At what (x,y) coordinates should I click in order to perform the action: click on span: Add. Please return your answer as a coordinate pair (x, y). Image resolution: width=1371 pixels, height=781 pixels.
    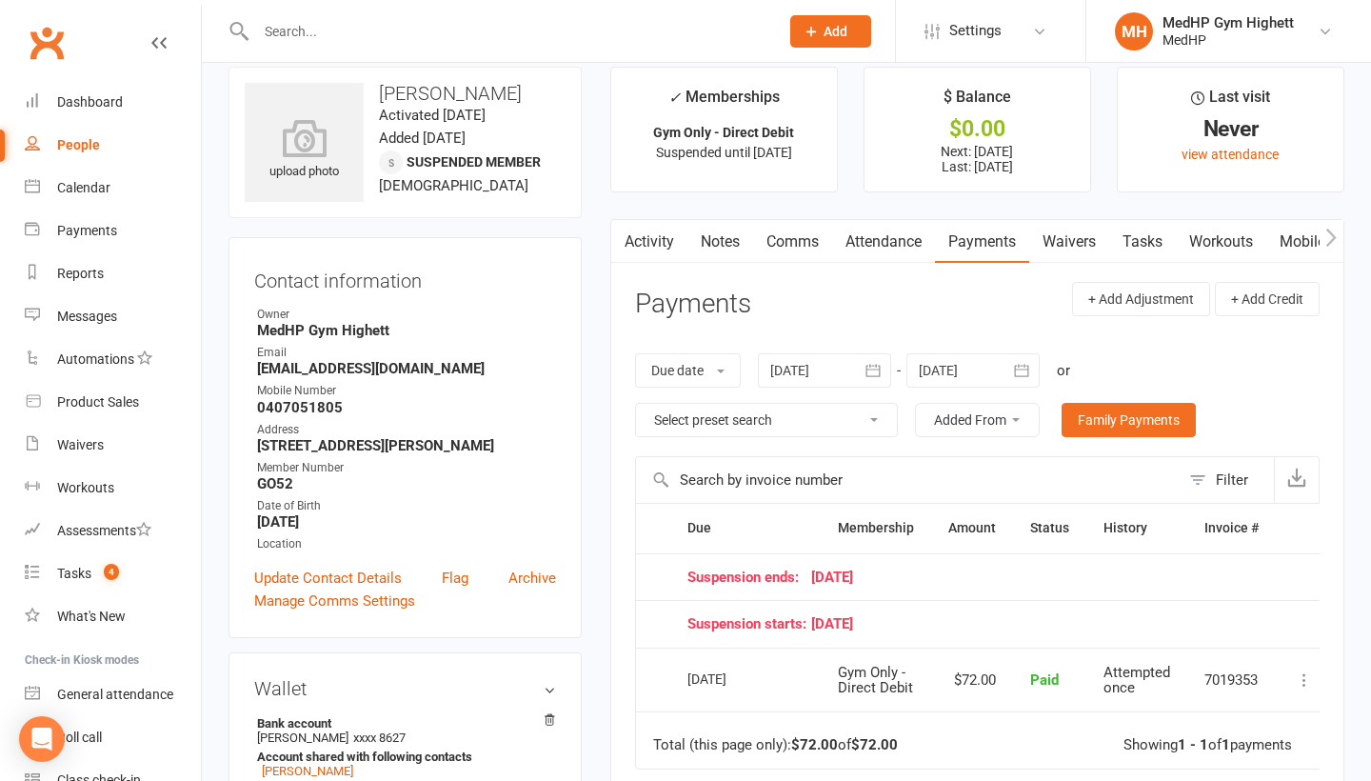
    Looking at the image, I should click on (835, 31).